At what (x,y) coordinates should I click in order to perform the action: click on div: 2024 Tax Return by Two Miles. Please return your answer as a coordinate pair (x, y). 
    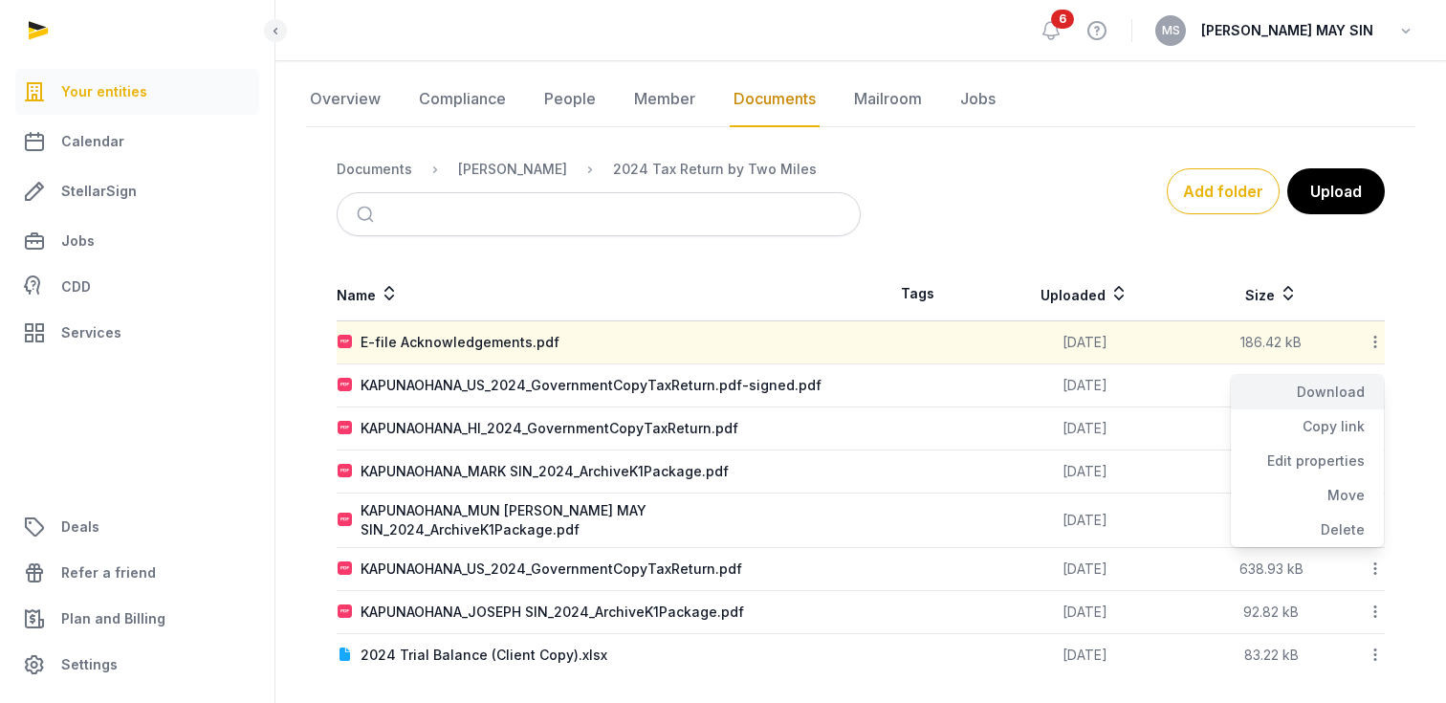
    Looking at the image, I should click on (715, 169).